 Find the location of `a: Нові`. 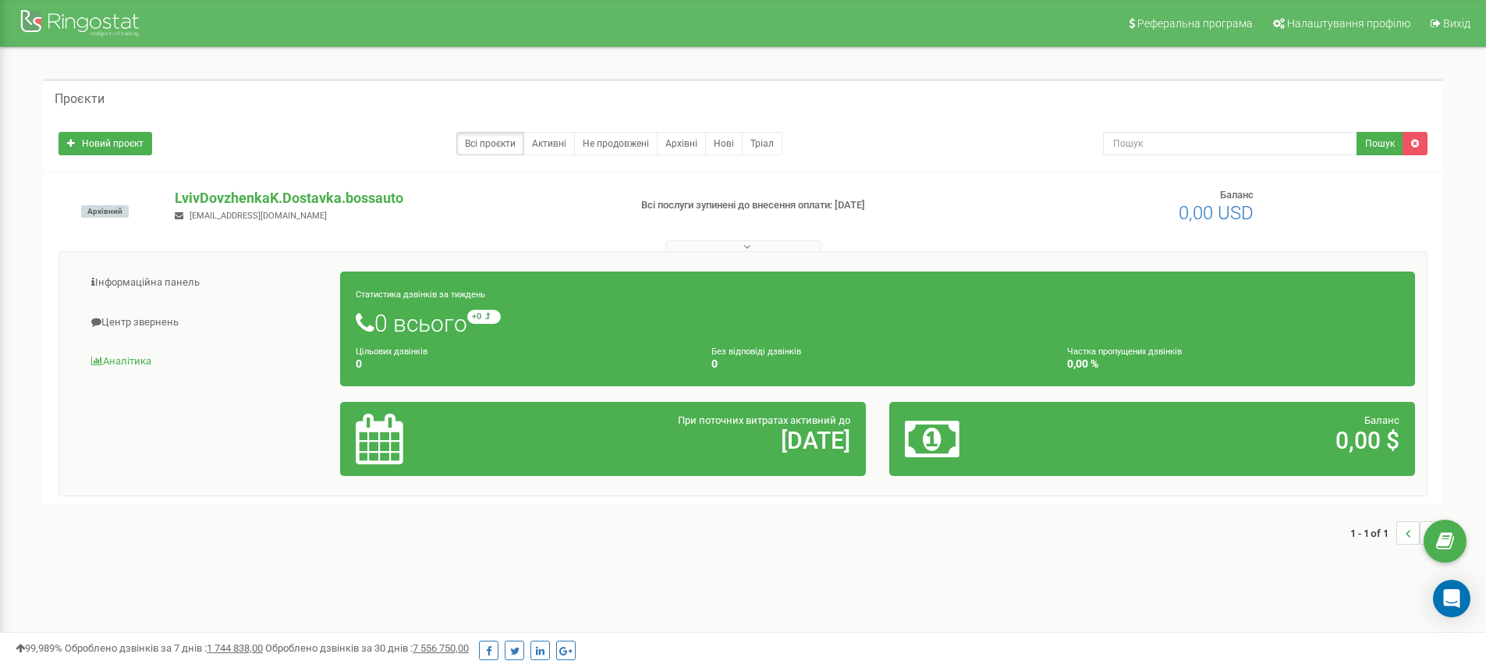

a: Нові is located at coordinates (724, 144).